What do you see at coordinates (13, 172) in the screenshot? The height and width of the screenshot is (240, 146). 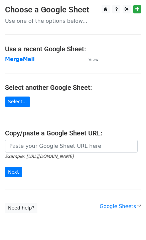 I see `input: Next` at bounding box center [13, 172].